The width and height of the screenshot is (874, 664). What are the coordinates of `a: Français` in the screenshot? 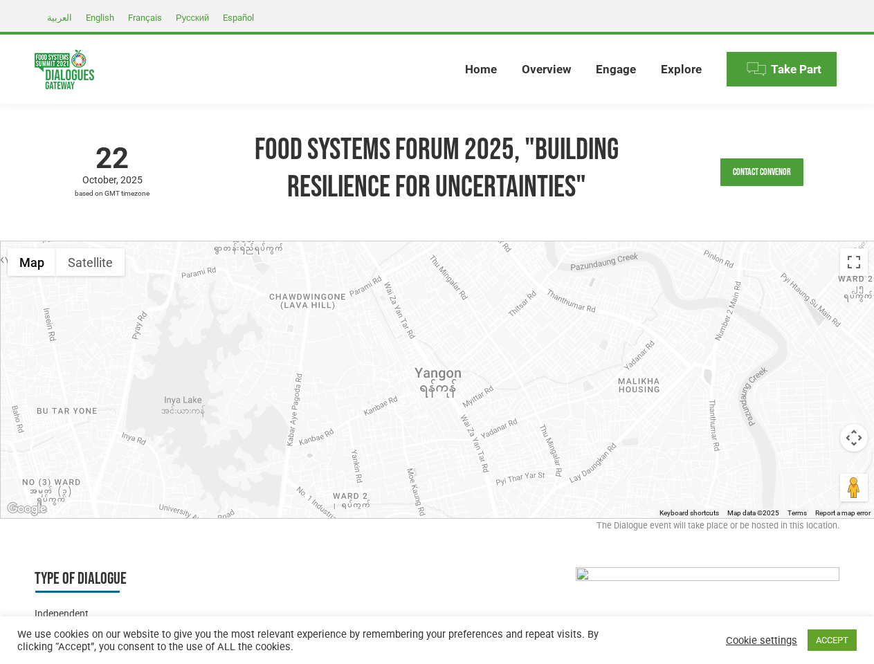 It's located at (145, 17).